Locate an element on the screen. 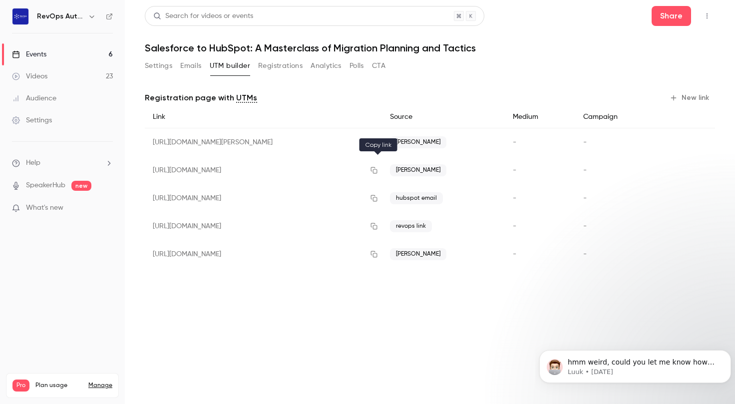 The height and width of the screenshot is (404, 735). button: Emails is located at coordinates (191, 66).